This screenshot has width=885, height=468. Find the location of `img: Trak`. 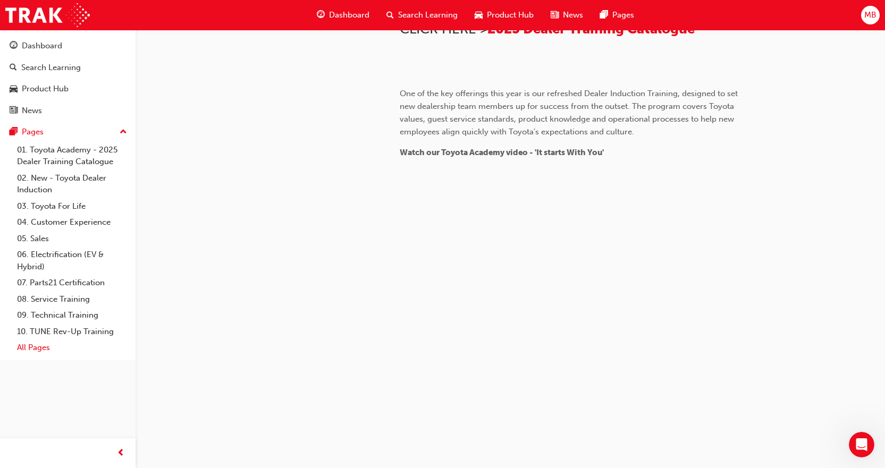

img: Trak is located at coordinates (47, 15).